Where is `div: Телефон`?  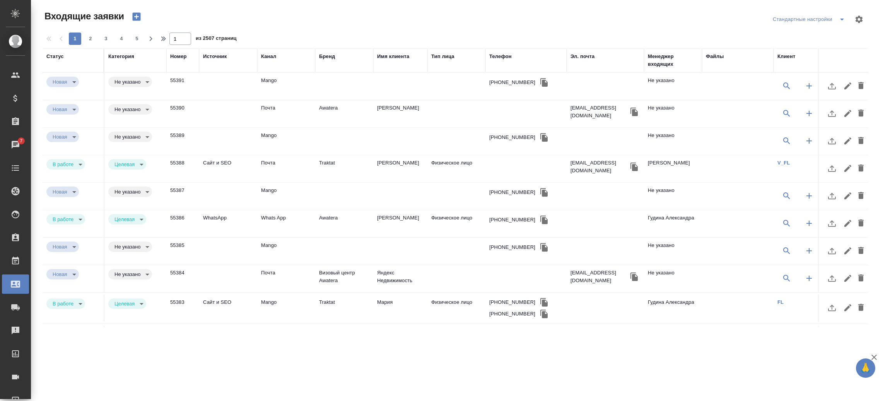
div: Телефон is located at coordinates (500, 56).